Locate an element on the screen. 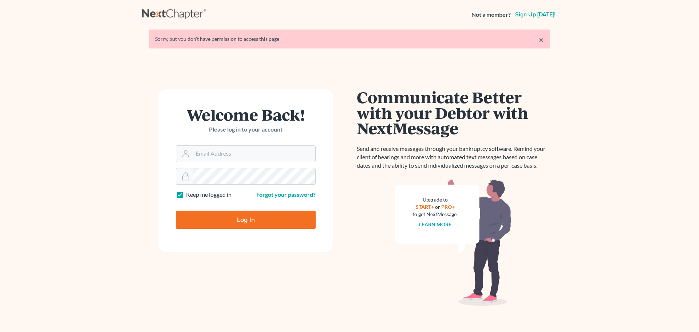  img: nextmessage_bg-59042aed3d76b12b5cd301f8e5b87938c9018125f34e5fa2b7a6b67550977c72.svg is located at coordinates (453, 242).